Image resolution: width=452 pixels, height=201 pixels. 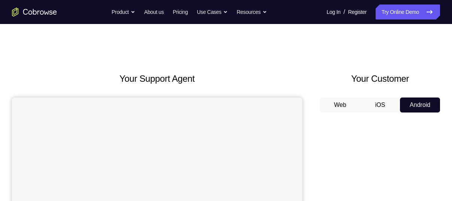 What do you see at coordinates (180, 12) in the screenshot?
I see `a: Pricing` at bounding box center [180, 12].